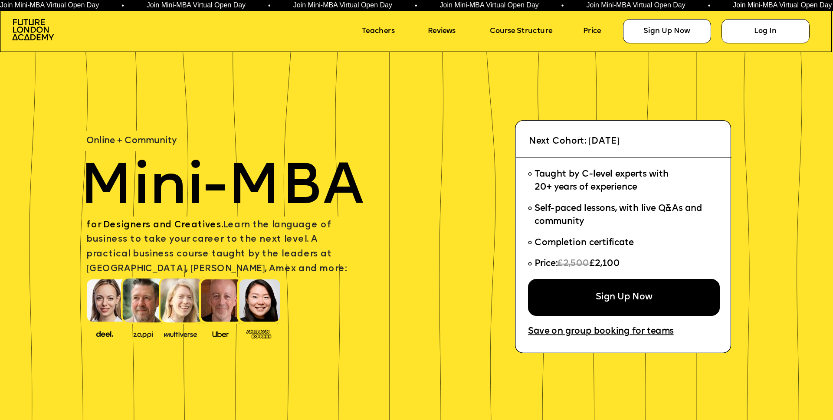  What do you see at coordinates (545, 264) in the screenshot?
I see `span: Price:` at bounding box center [545, 264].